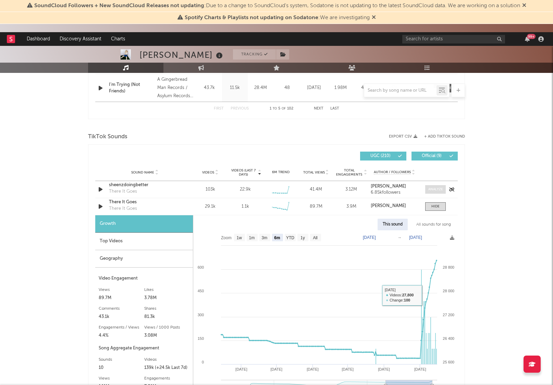 The height and width of the screenshot is (385, 553). I want to click on text: 28 000, so click(448, 291).